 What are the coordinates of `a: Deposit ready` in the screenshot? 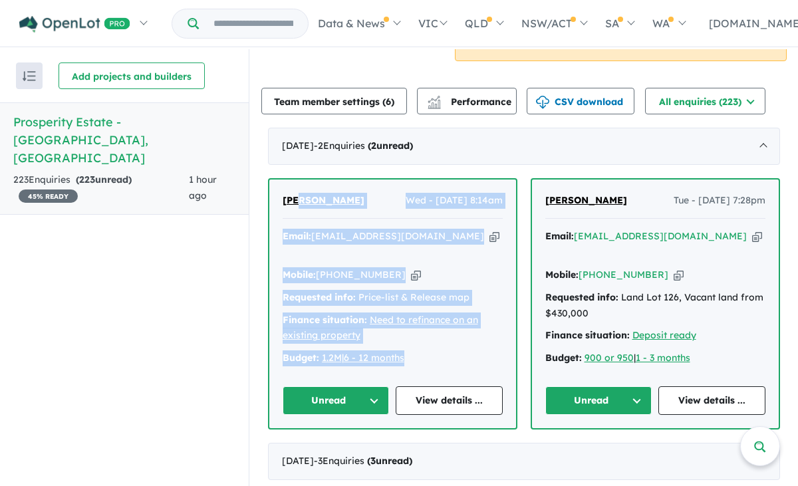 It's located at (664, 335).